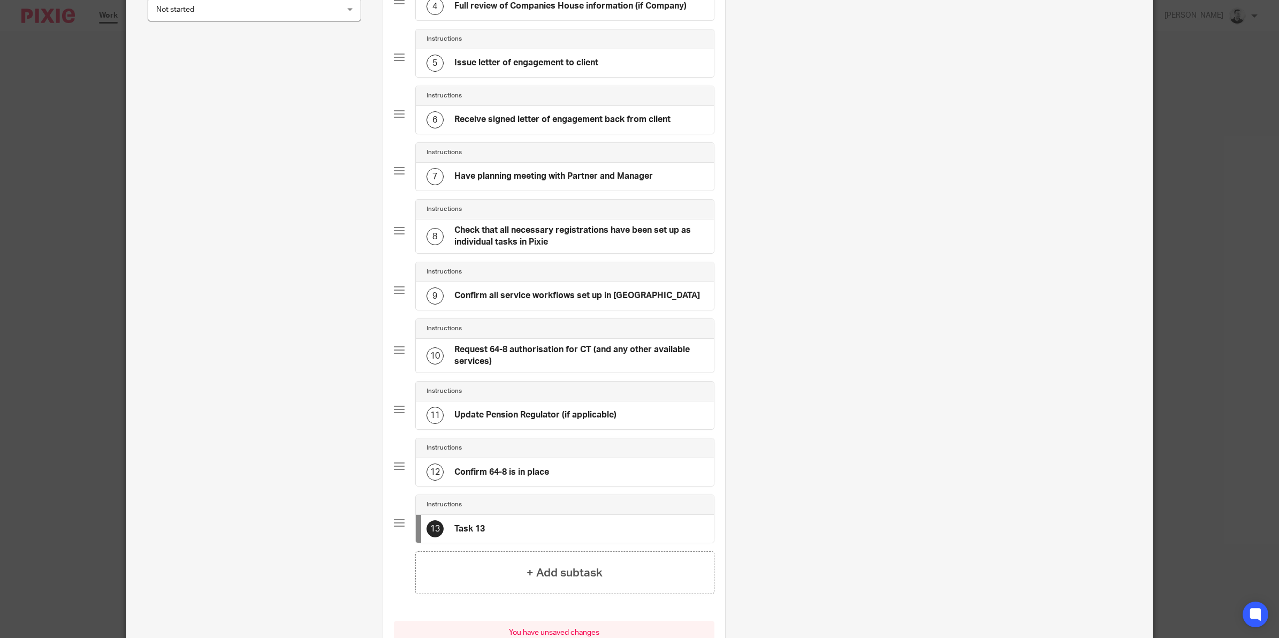 This screenshot has width=1279, height=638. Describe the element at coordinates (435, 120) in the screenshot. I see `div: 6` at that location.